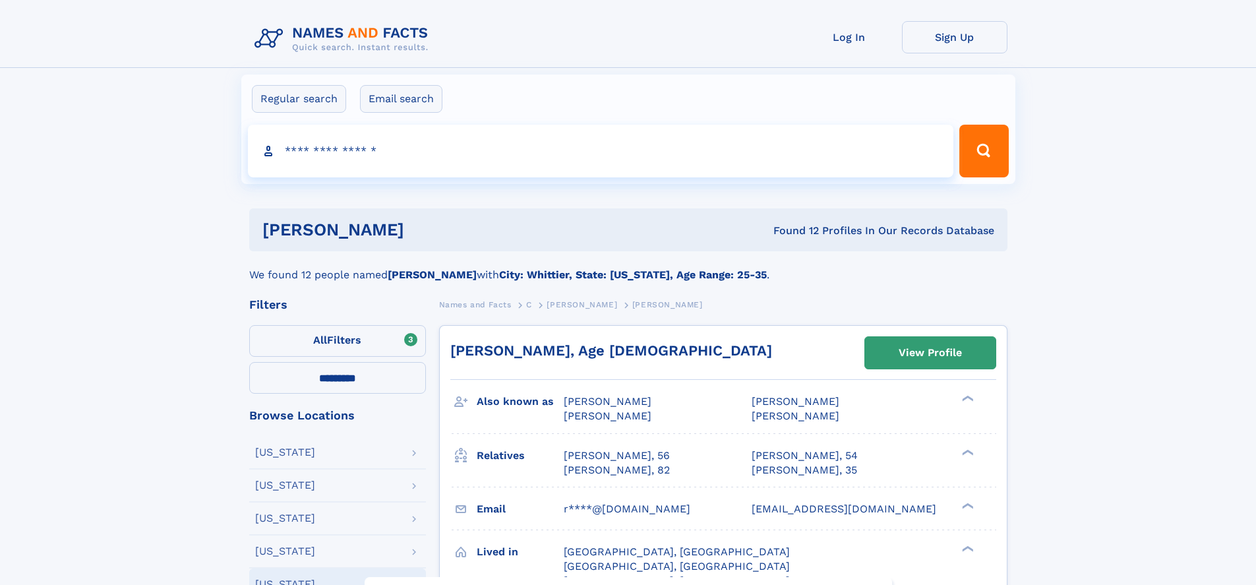 Image resolution: width=1256 pixels, height=585 pixels. I want to click on label: Filters, so click(337, 341).